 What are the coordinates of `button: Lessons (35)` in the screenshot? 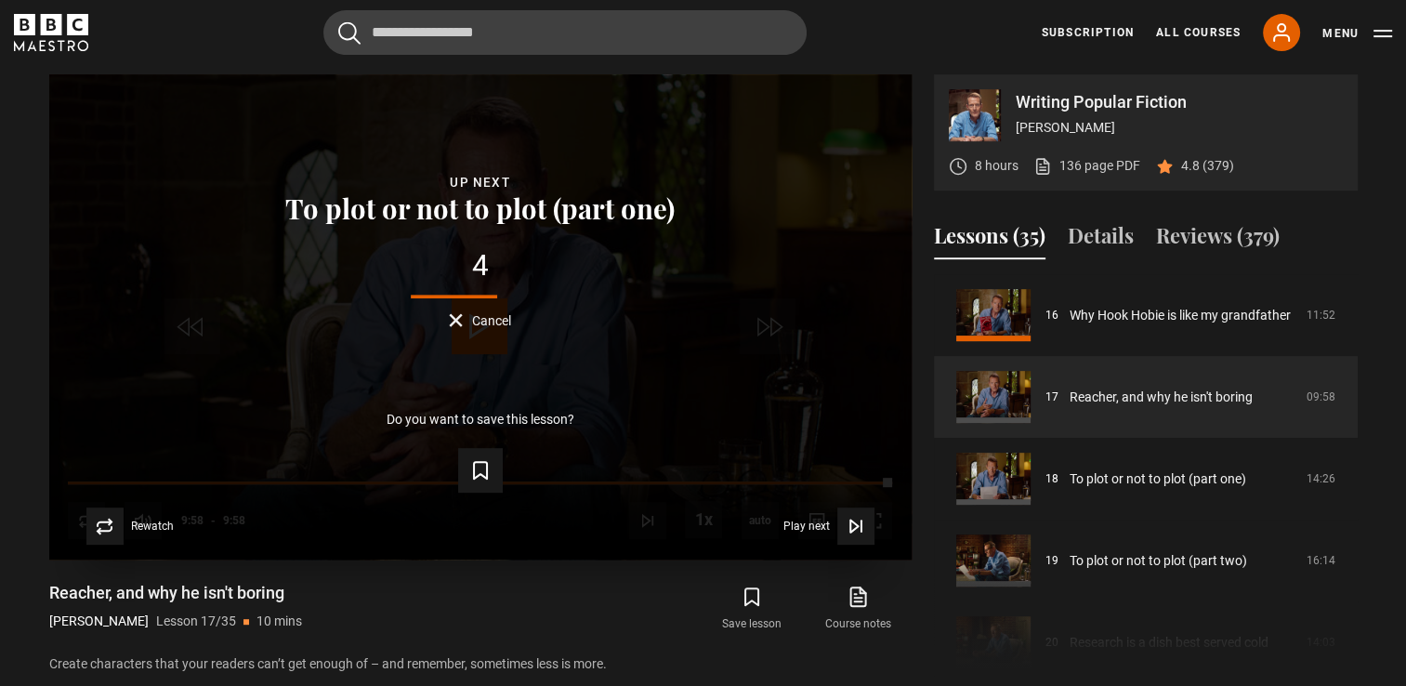 It's located at (990, 240).